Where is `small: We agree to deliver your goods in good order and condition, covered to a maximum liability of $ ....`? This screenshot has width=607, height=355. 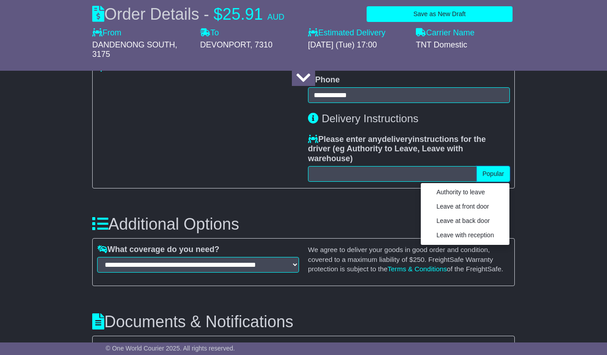
small: We agree to deliver your goods in good order and condition, covered to a maximum liability of $ .... is located at coordinates (405, 259).